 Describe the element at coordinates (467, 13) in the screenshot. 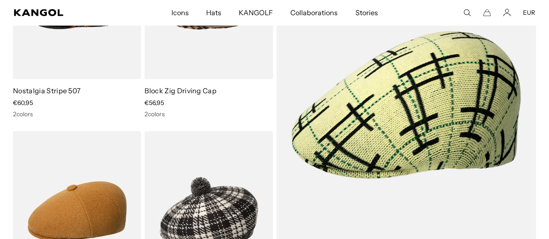

I see `summary: Search here` at that location.